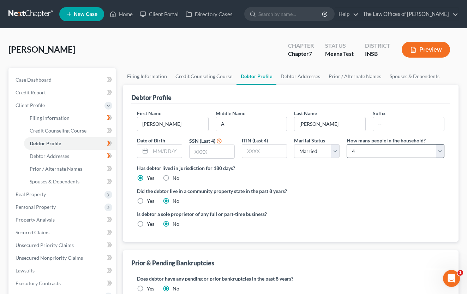 The height and width of the screenshot is (294, 467). What do you see at coordinates (378, 46) in the screenshot?
I see `div: District` at bounding box center [378, 46].